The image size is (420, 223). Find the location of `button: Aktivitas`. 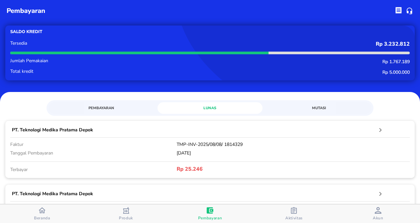

button: Aktivitas is located at coordinates (294, 213).